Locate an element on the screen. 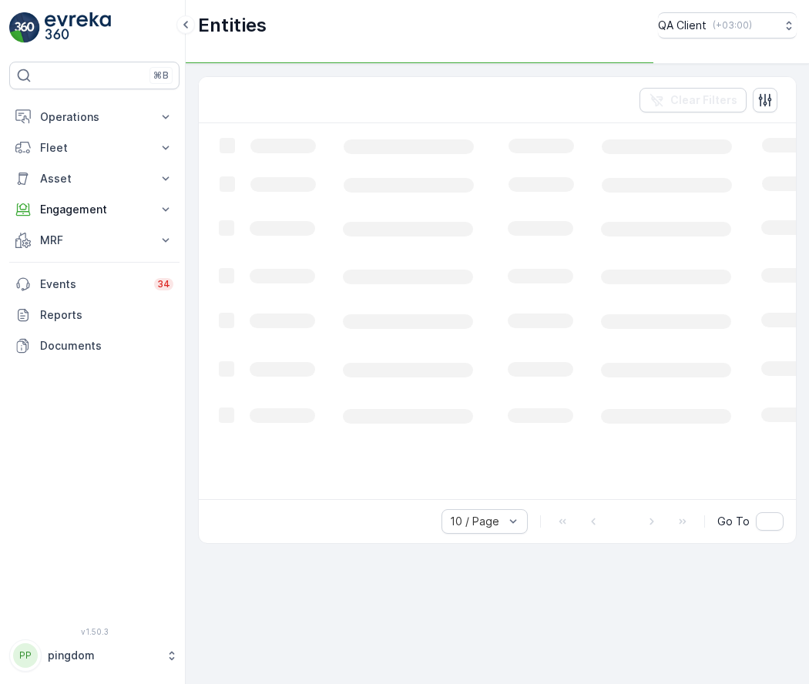 This screenshot has width=809, height=684. div: PP is located at coordinates (25, 656).